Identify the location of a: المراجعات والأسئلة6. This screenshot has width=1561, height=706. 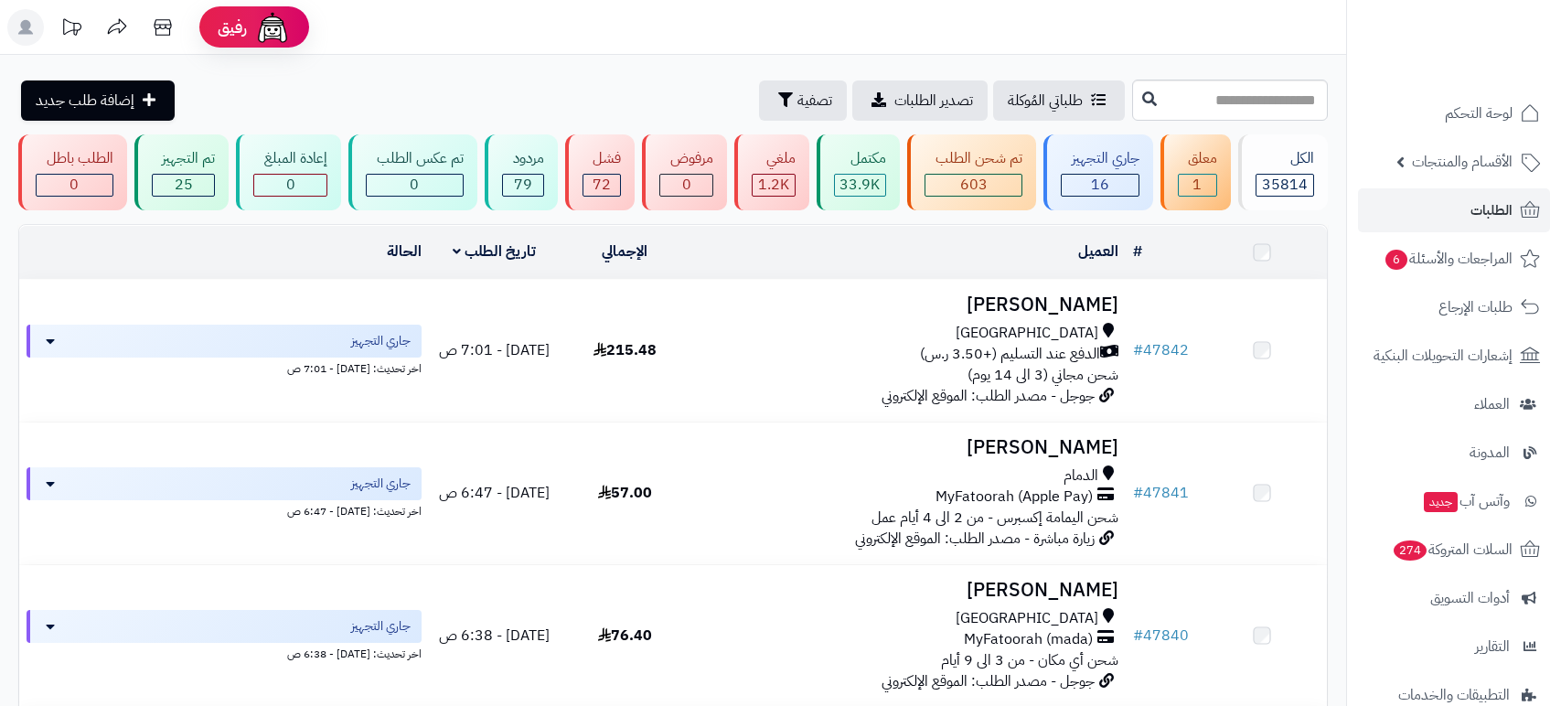
(1454, 259).